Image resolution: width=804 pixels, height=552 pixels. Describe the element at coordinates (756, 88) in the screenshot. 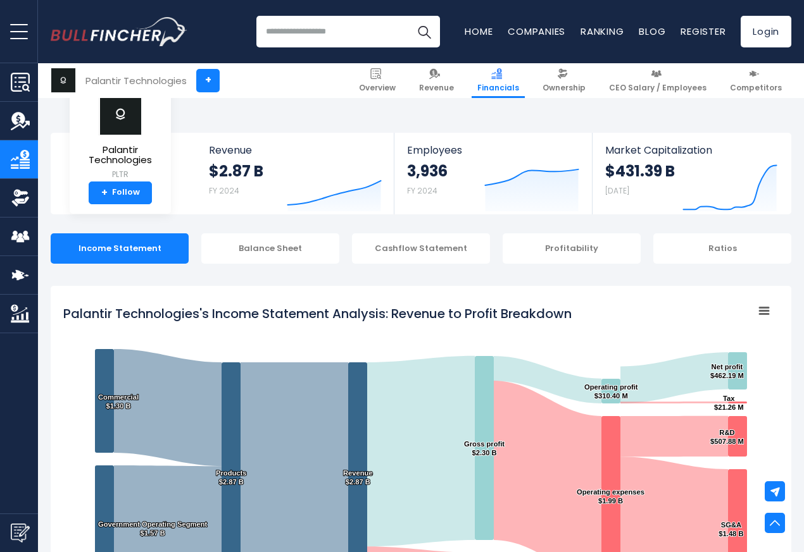

I see `span: Competitors` at that location.